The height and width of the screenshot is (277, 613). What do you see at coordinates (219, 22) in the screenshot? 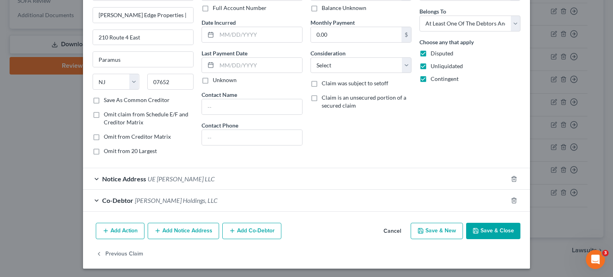
I see `label: Date Incurred` at bounding box center [219, 22].